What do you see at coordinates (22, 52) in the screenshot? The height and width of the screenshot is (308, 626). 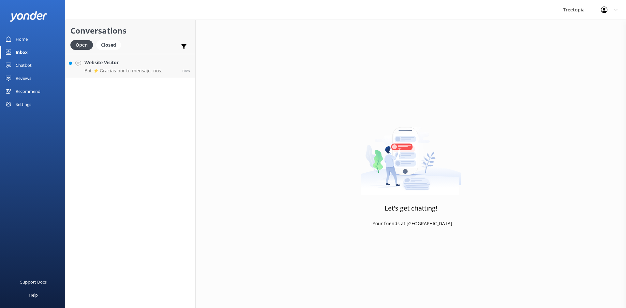 I see `div: Inbox` at bounding box center [22, 52].